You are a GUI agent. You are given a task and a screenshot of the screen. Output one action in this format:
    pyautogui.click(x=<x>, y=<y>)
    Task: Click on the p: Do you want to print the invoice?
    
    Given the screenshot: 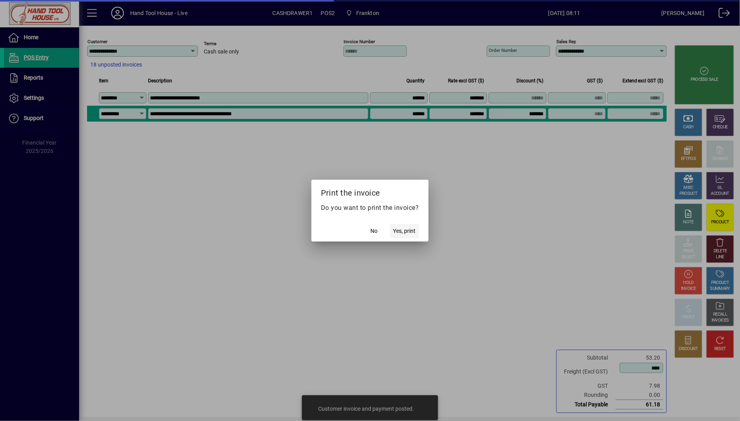 What is the action you would take?
    pyautogui.click(x=370, y=208)
    